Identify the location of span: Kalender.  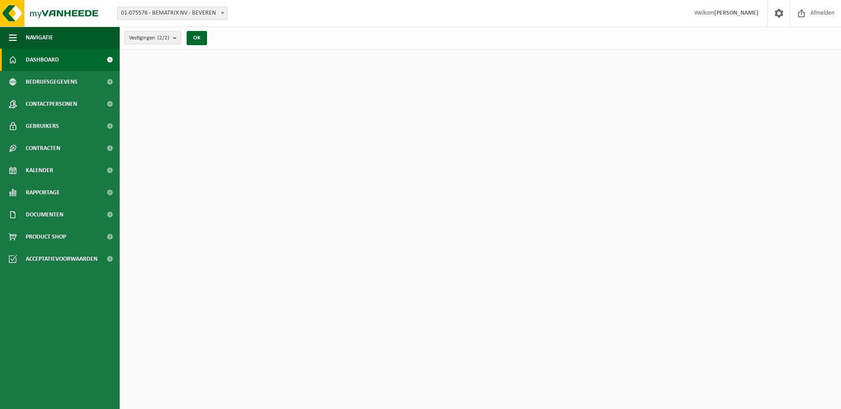
(39, 171).